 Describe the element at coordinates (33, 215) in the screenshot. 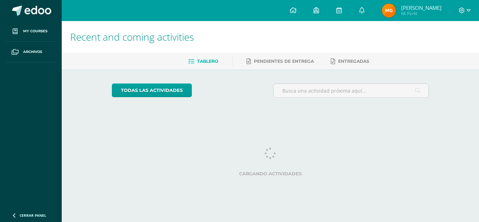

I see `span: Cerrar panel` at that location.